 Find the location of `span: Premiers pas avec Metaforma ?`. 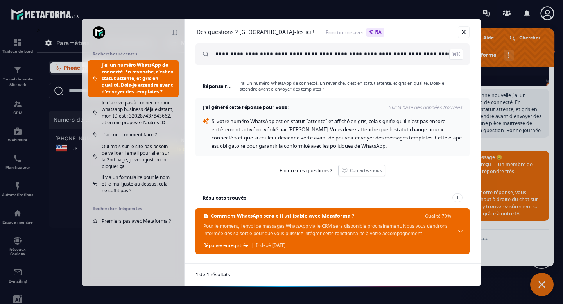

span: Premiers pas avec Metaforma ? is located at coordinates (136, 221).